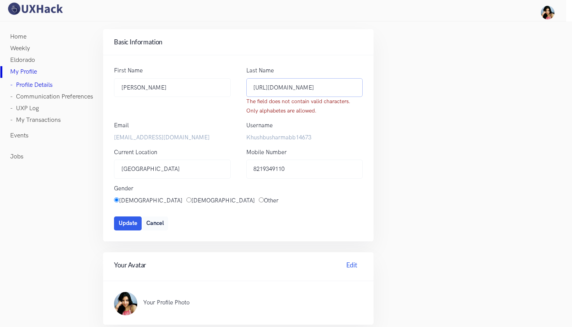 This screenshot has height=327, width=572. Describe the element at coordinates (128, 71) in the screenshot. I see `label: First Name` at that location.